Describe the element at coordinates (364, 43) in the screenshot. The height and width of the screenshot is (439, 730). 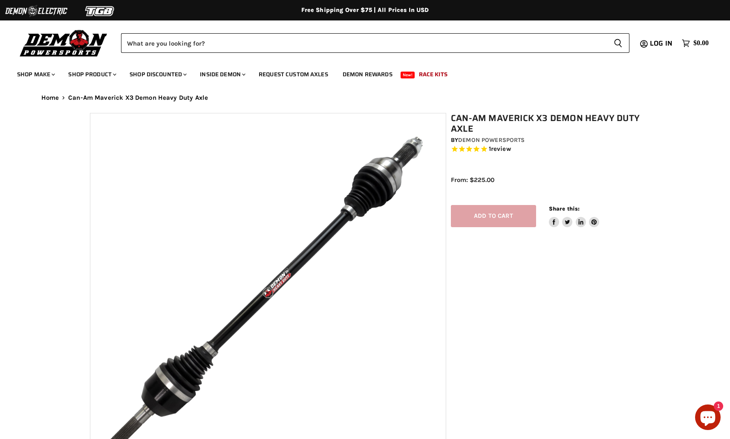
I see `input: Search` at that location.